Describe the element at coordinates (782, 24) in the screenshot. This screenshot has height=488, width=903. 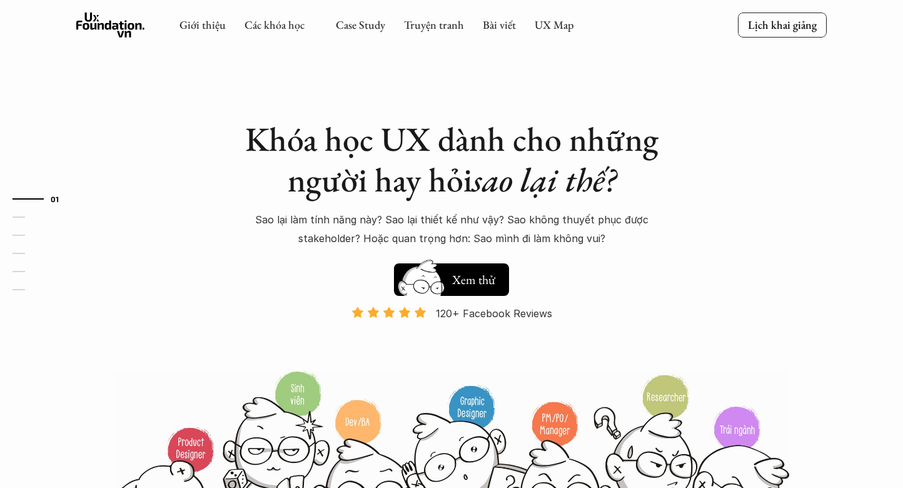
I see `a: Lịch khai giảng` at that location.